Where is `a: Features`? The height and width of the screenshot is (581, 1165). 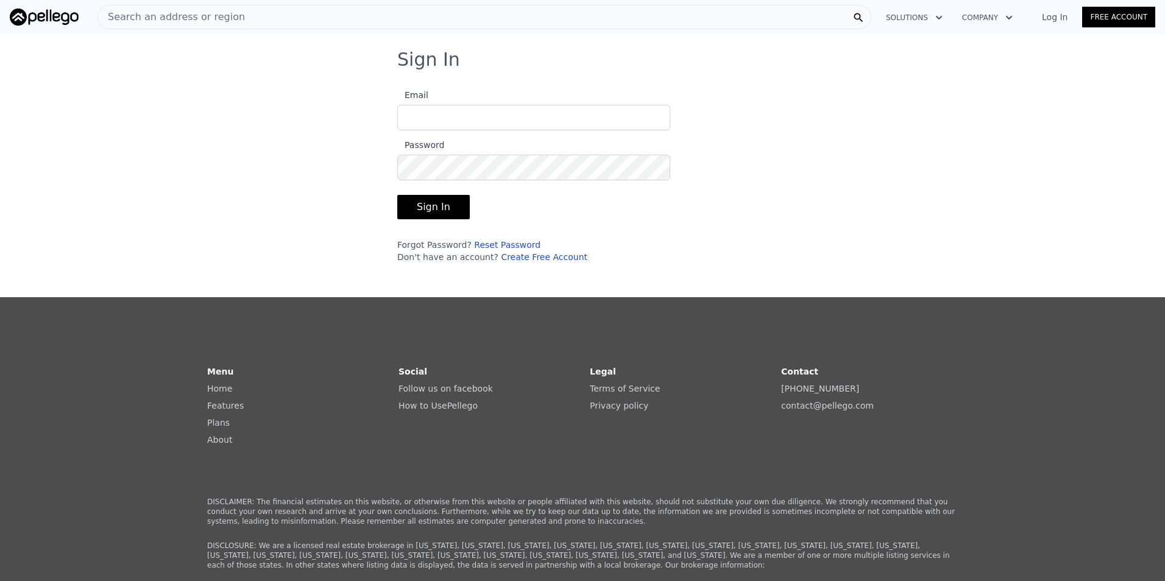 a: Features is located at coordinates (226, 406).